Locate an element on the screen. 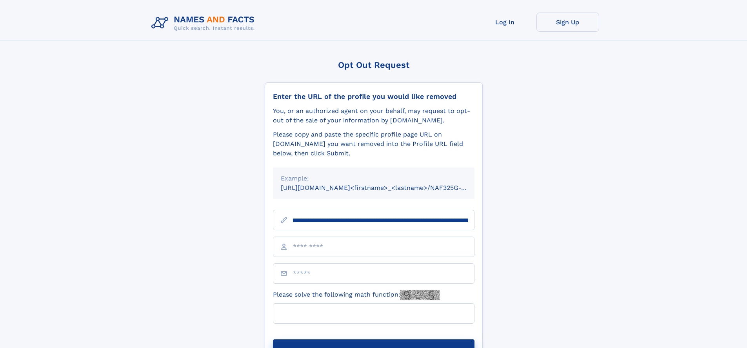  img: Logo Names and Facts is located at coordinates (205, 23).